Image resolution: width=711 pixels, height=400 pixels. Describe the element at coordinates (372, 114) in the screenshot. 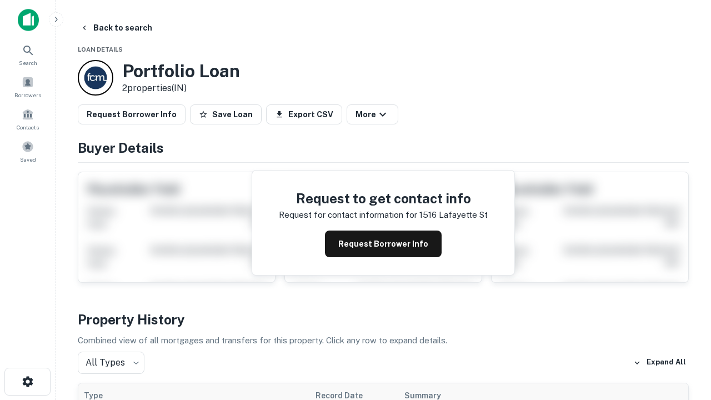

I see `button: More` at that location.